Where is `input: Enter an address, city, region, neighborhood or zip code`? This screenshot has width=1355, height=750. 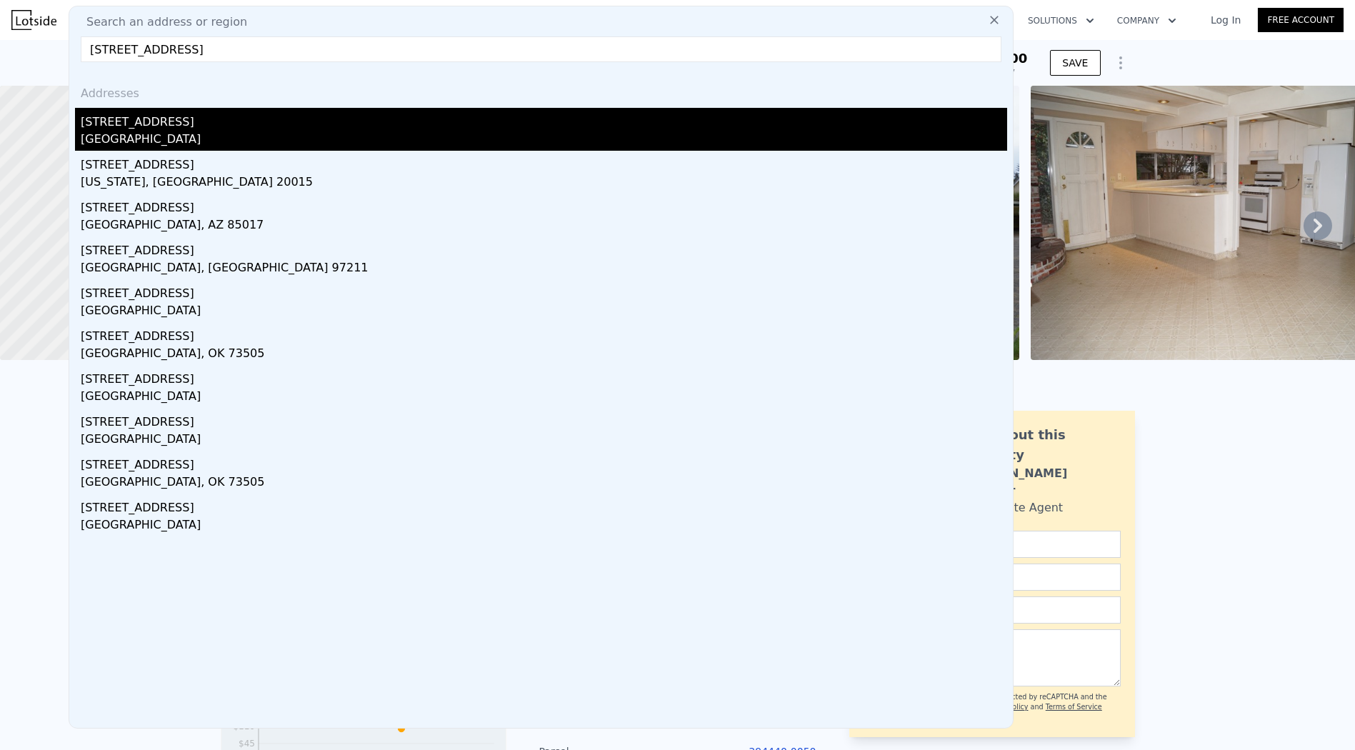
input: Enter an address, city, region, neighborhood or zip code is located at coordinates (541, 49).